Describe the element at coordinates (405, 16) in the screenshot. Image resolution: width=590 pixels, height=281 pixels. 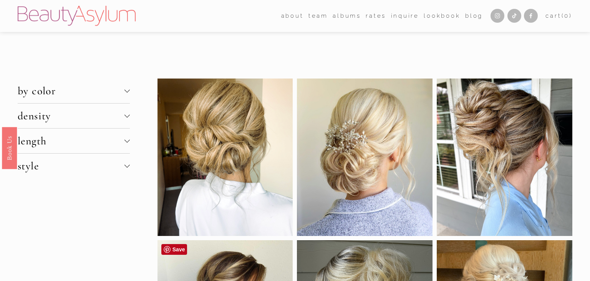
I see `a: Inquire` at that location.